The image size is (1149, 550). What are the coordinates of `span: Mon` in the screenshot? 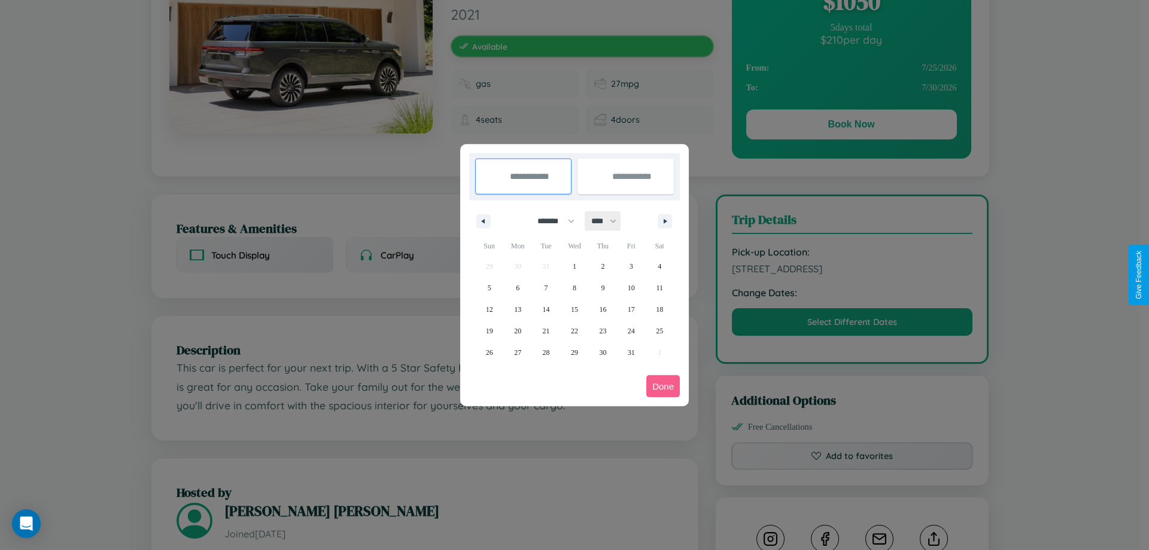 It's located at (517, 246).